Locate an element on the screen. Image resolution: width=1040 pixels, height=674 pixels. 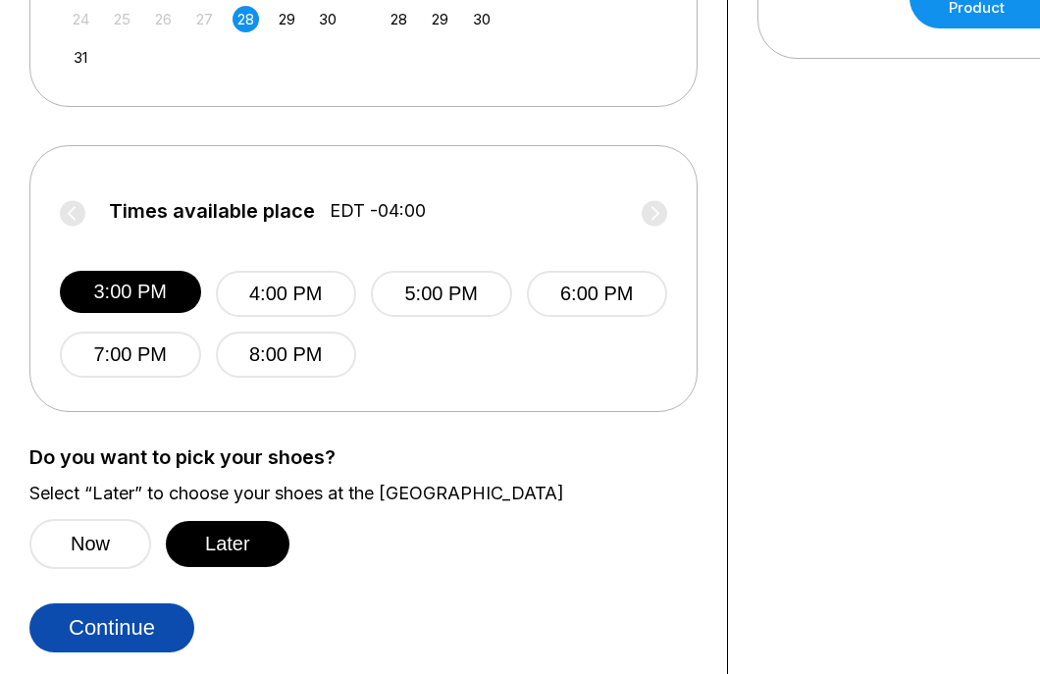
button: 8:00 PM is located at coordinates (287, 354).